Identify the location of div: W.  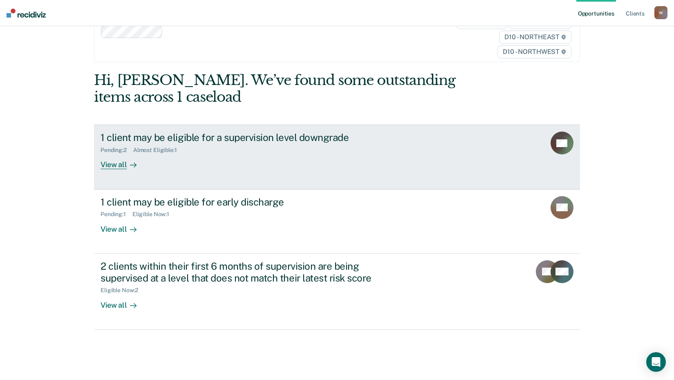
(661, 13).